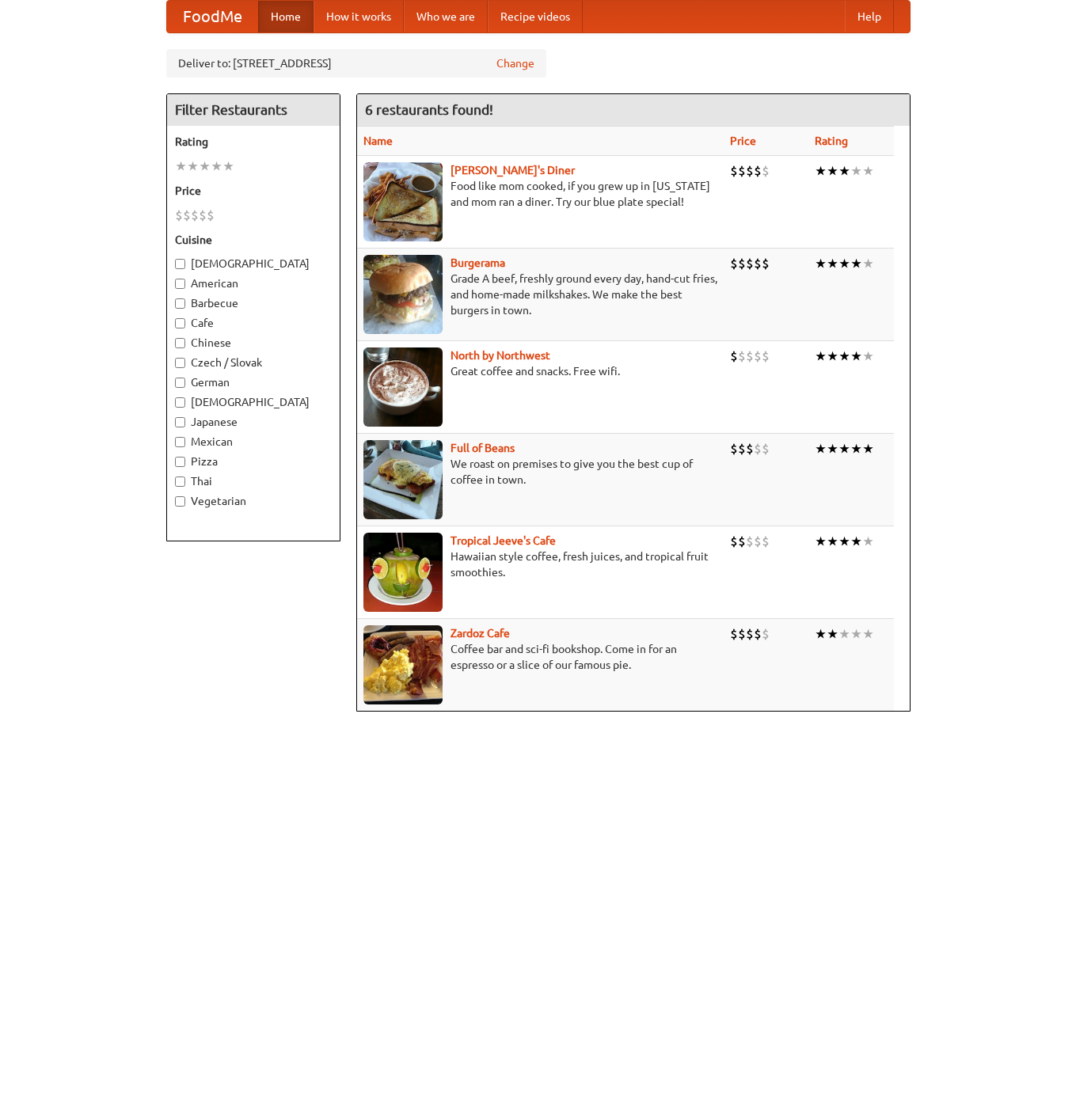  What do you see at coordinates (180, 363) in the screenshot?
I see `input: Czech / Slovak` at bounding box center [180, 363].